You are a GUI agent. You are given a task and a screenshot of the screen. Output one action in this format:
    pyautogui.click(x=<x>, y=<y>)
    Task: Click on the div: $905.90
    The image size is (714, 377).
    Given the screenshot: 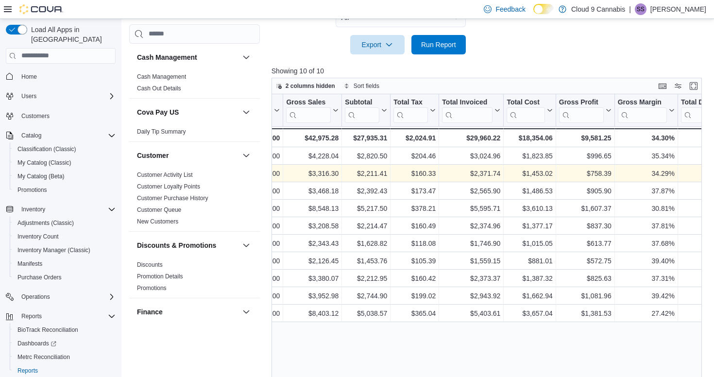 What is the action you would take?
    pyautogui.click(x=585, y=191)
    